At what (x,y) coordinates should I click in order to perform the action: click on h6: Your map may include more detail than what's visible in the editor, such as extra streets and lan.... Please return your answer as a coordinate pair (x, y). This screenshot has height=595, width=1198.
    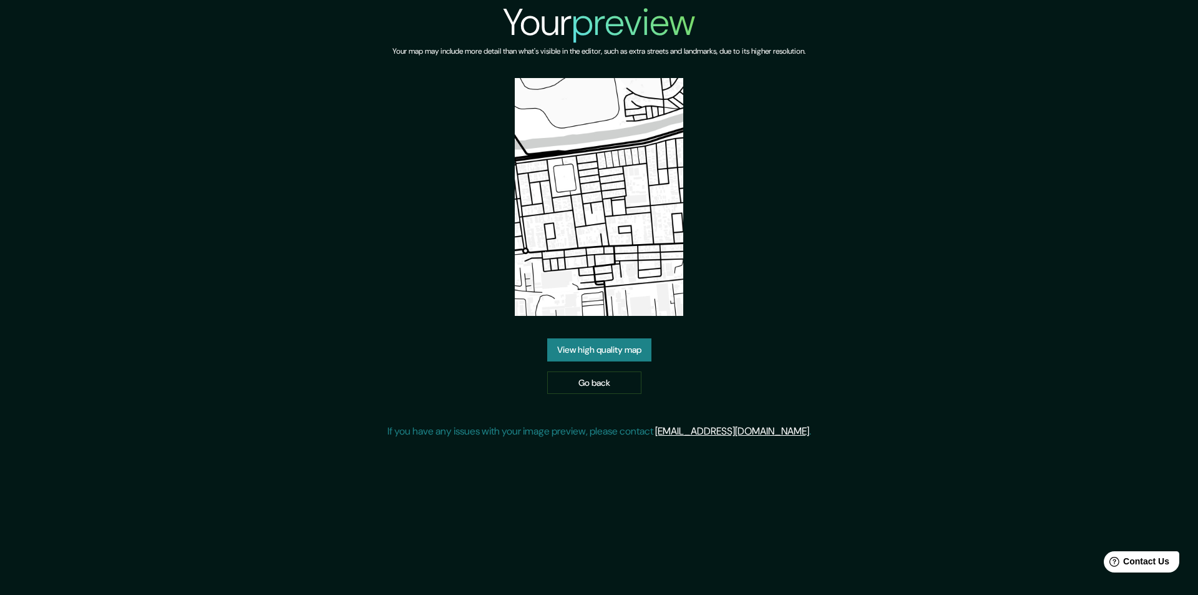
    Looking at the image, I should click on (599, 51).